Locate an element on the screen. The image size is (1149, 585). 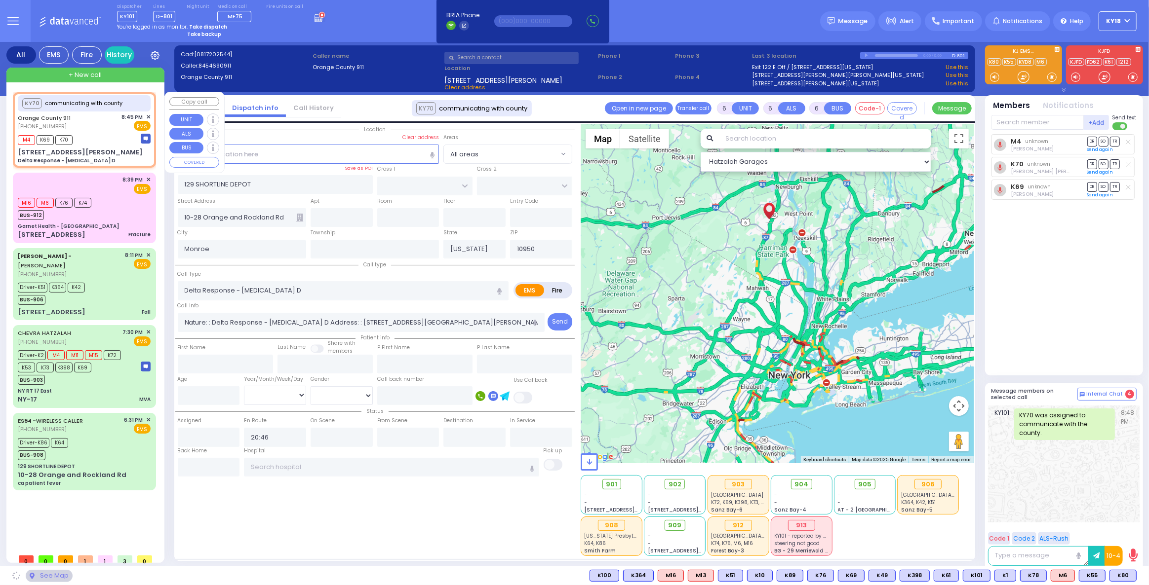
a: Dispatch info is located at coordinates (255, 108).